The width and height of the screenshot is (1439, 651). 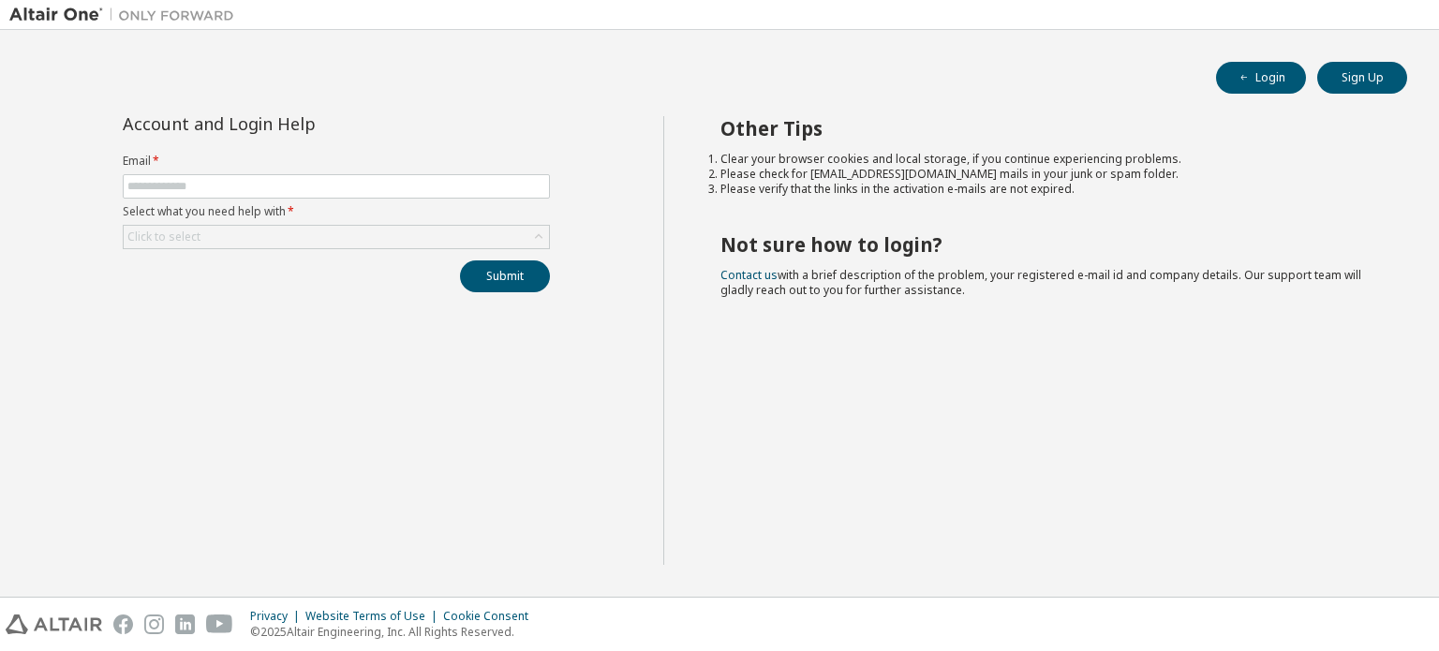 What do you see at coordinates (1048, 159) in the screenshot?
I see `li: Clear your browser cookies and local storage, if you continue experiencing problems.` at bounding box center [1048, 159].